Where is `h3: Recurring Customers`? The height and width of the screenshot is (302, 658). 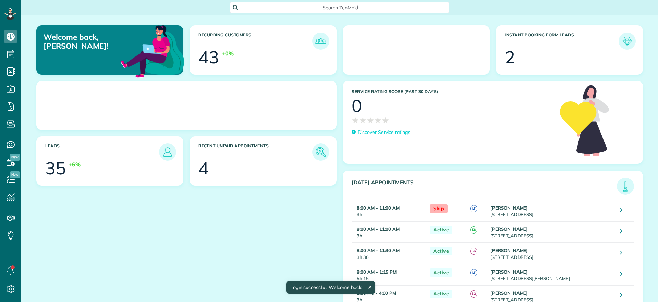
h3: Recurring Customers is located at coordinates (255, 41).